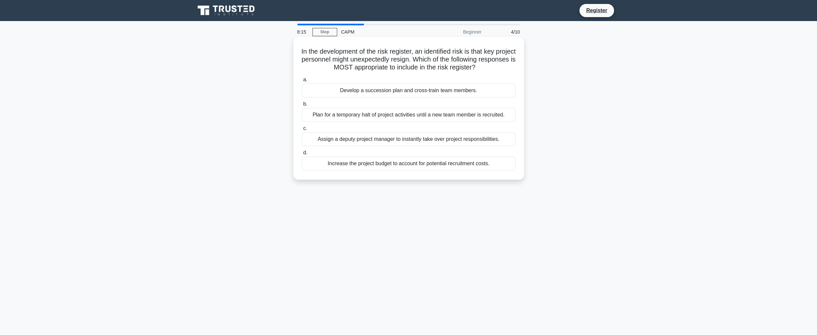  Describe the element at coordinates (504, 32) in the screenshot. I see `div: 4/10` at that location.